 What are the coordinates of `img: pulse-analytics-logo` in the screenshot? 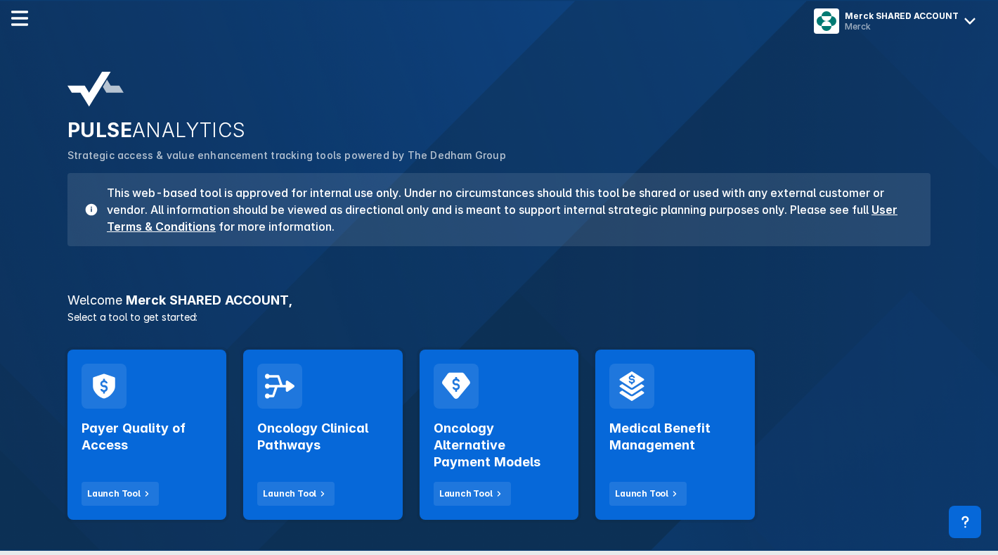 It's located at (96, 89).